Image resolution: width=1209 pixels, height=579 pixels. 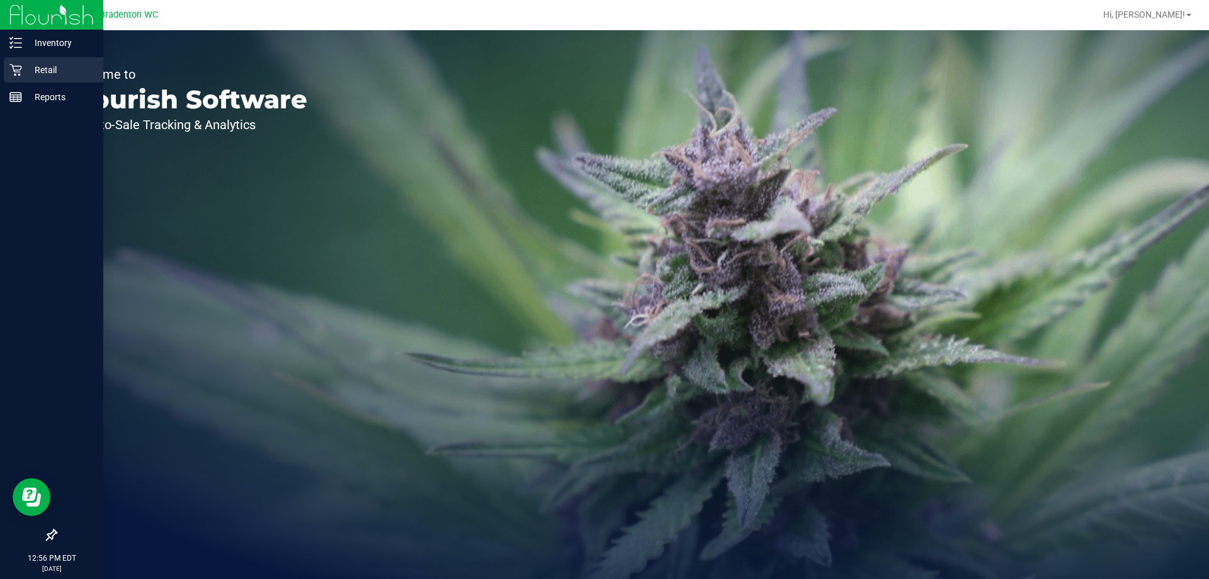 I want to click on p: Inventory, so click(x=60, y=43).